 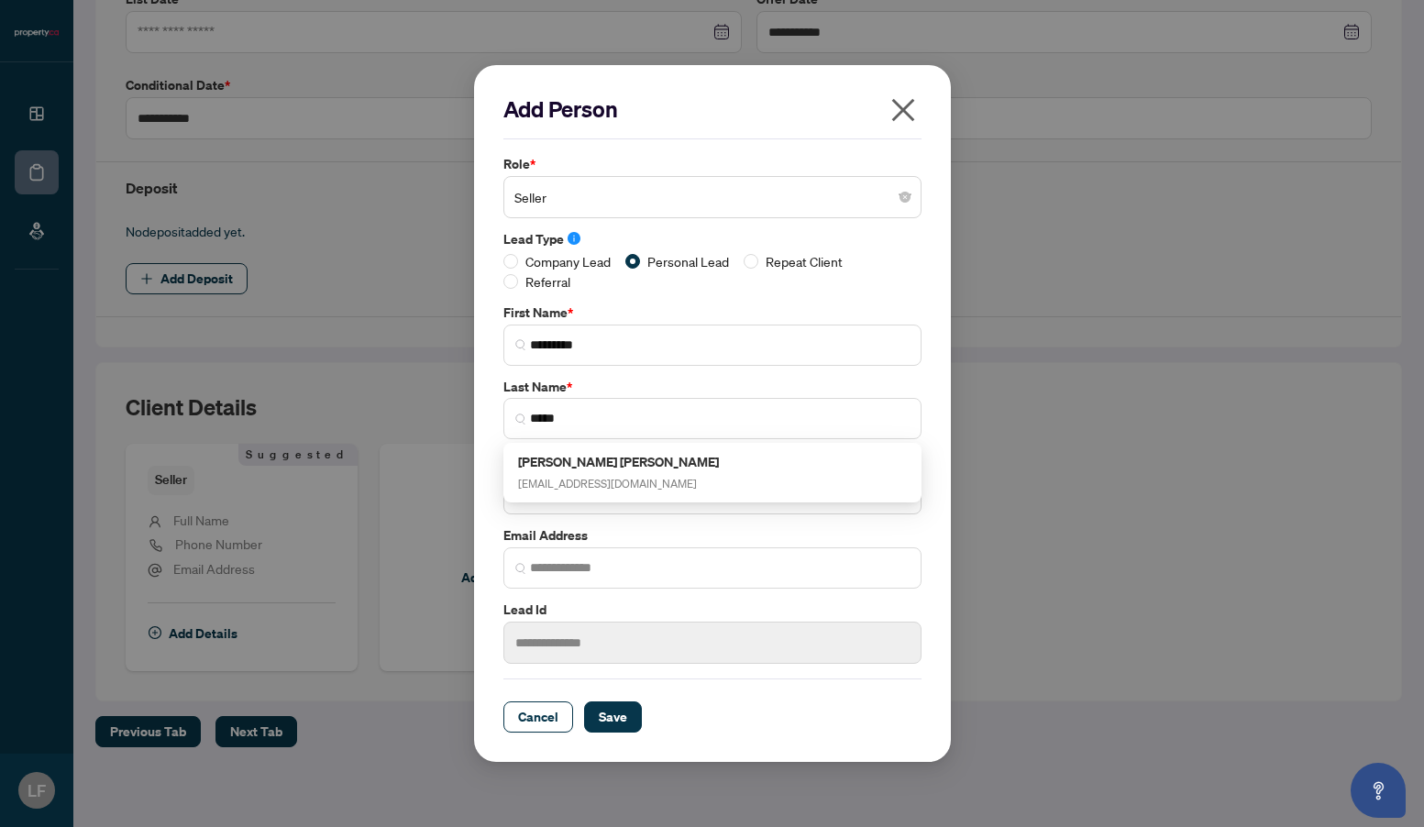 What do you see at coordinates (713, 387) in the screenshot?
I see `label: Last Name` at bounding box center [713, 387].